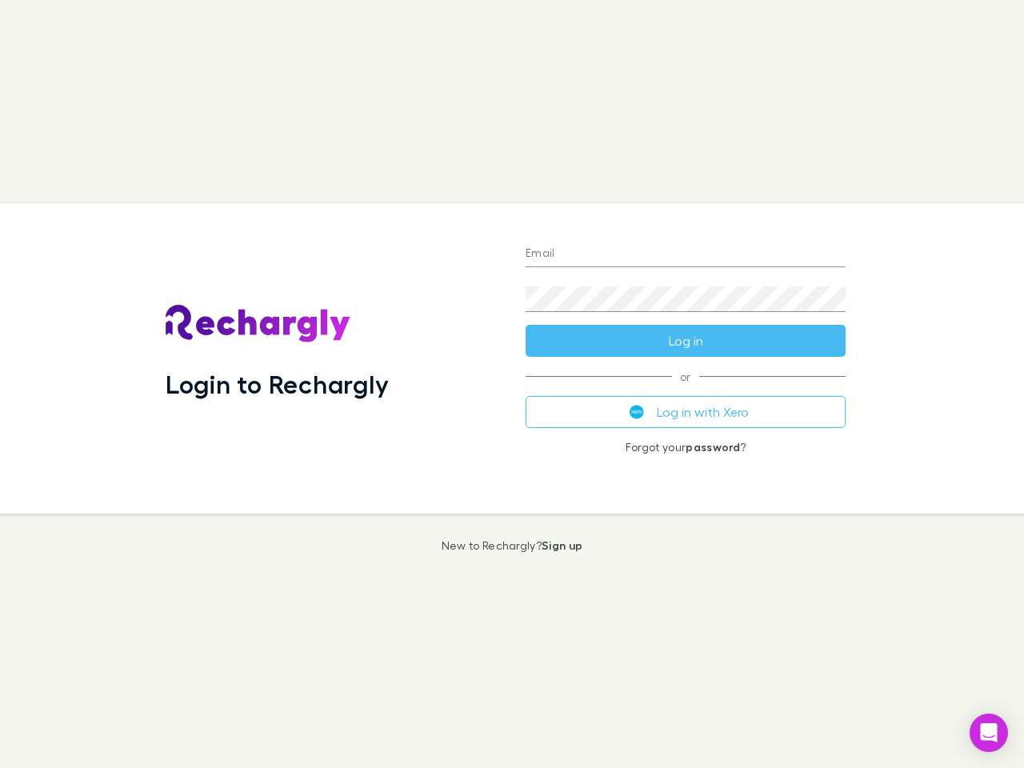 This screenshot has height=768, width=1024. I want to click on a: Sign up, so click(561, 545).